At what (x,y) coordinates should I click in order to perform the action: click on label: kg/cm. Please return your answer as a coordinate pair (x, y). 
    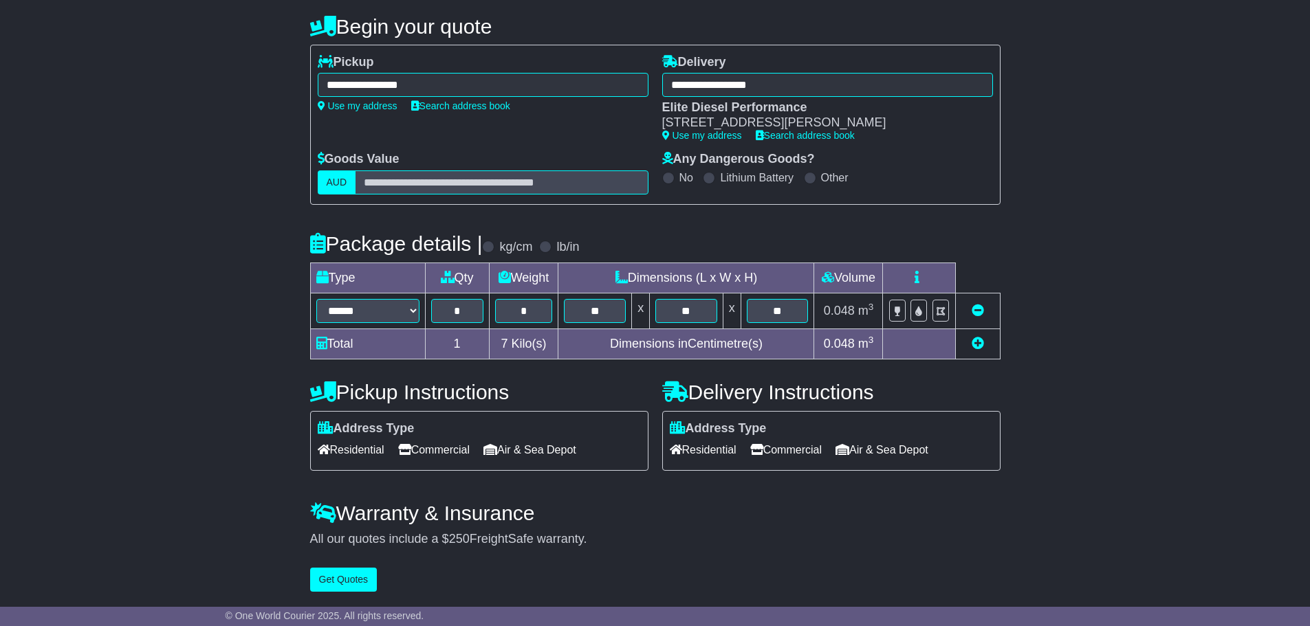
    Looking at the image, I should click on (516, 248).